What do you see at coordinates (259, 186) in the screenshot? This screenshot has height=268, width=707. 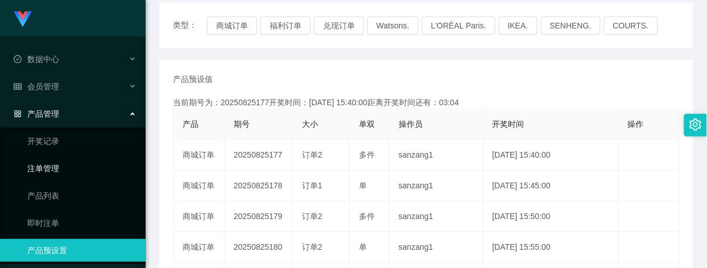 I see `td: 20250825178` at bounding box center [259, 186].